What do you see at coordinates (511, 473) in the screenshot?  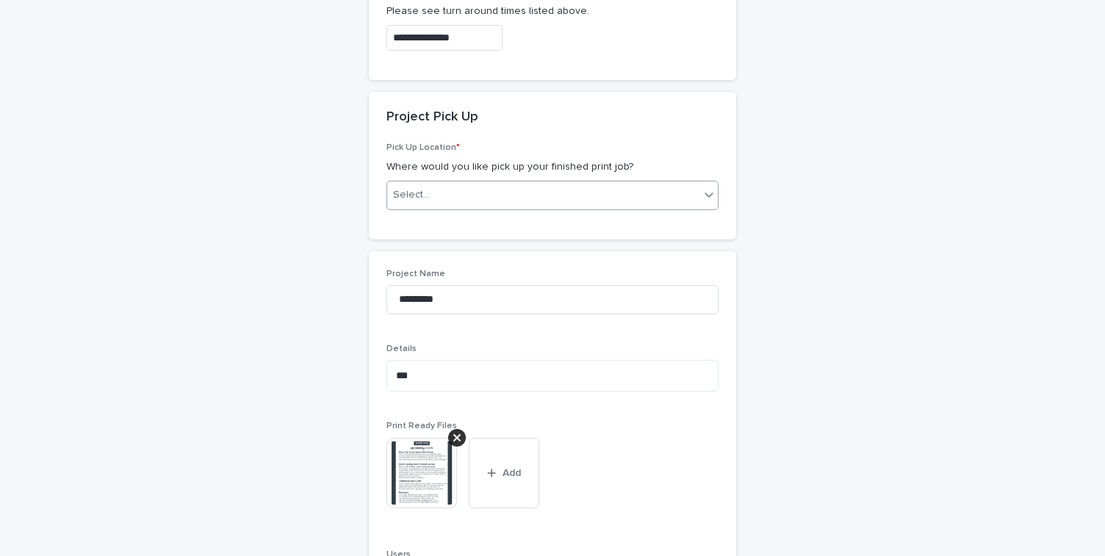 I see `span: Add` at bounding box center [511, 473].